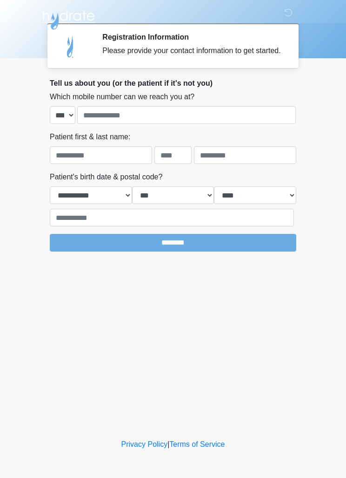 The width and height of the screenshot is (346, 478). I want to click on div: Please provide your contact information to get started., so click(192, 51).